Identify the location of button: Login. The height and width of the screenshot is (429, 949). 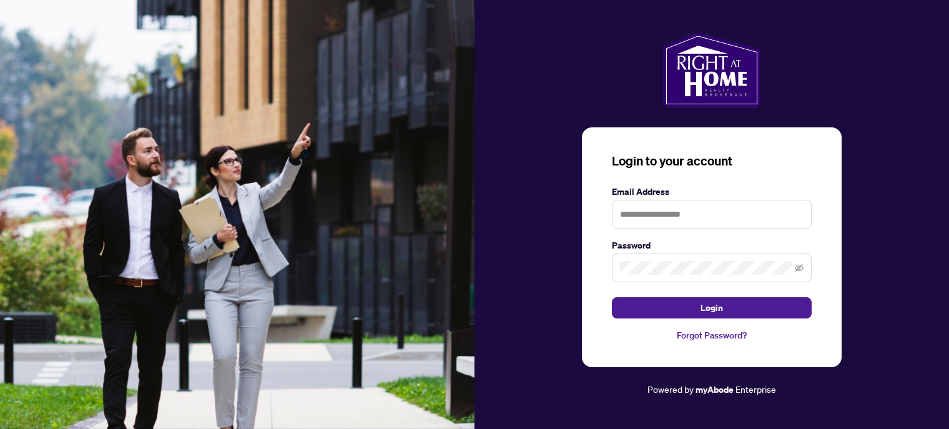
(711, 308).